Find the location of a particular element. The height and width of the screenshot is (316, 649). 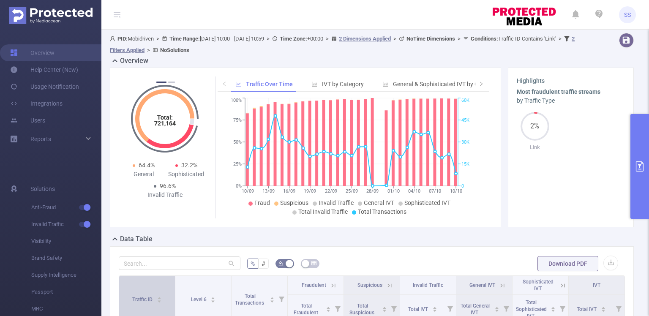

span: General IVT is located at coordinates (482, 285).